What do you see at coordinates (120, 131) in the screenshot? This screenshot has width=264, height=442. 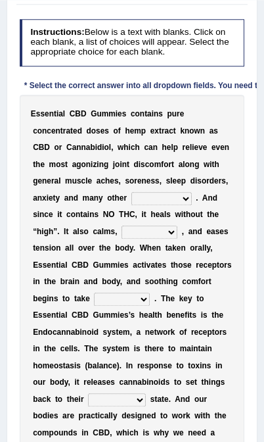 I see `b: f` at bounding box center [120, 131].